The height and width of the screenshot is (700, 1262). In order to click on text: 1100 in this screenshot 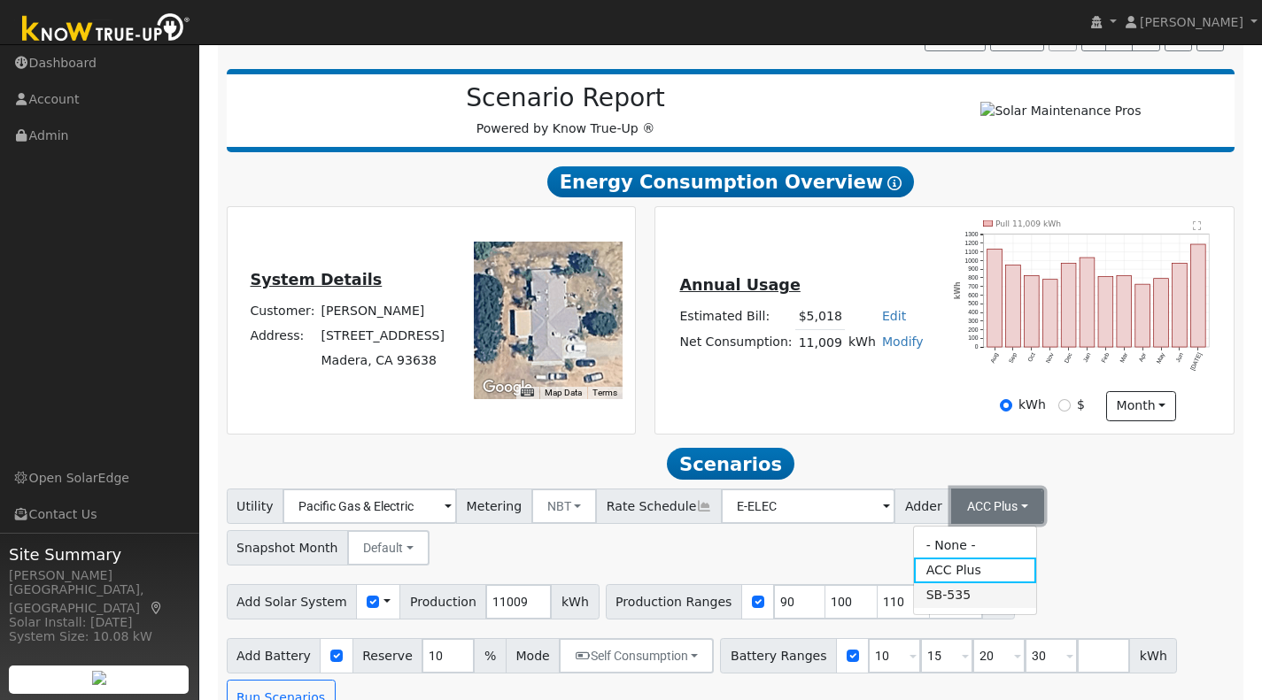, I will do `click(971, 251)`.